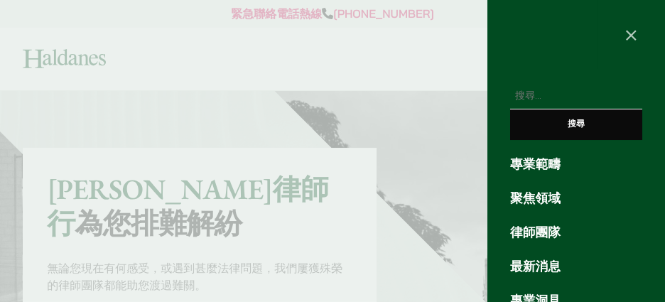  Describe the element at coordinates (576, 232) in the screenshot. I see `a: 律師團隊` at that location.